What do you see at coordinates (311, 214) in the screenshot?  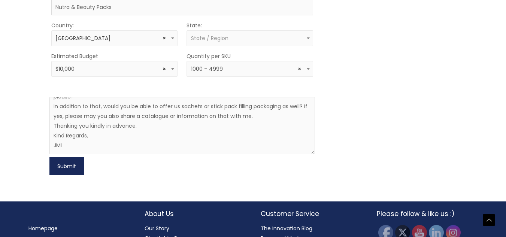 I see `h2: Customer Service` at bounding box center [311, 214].